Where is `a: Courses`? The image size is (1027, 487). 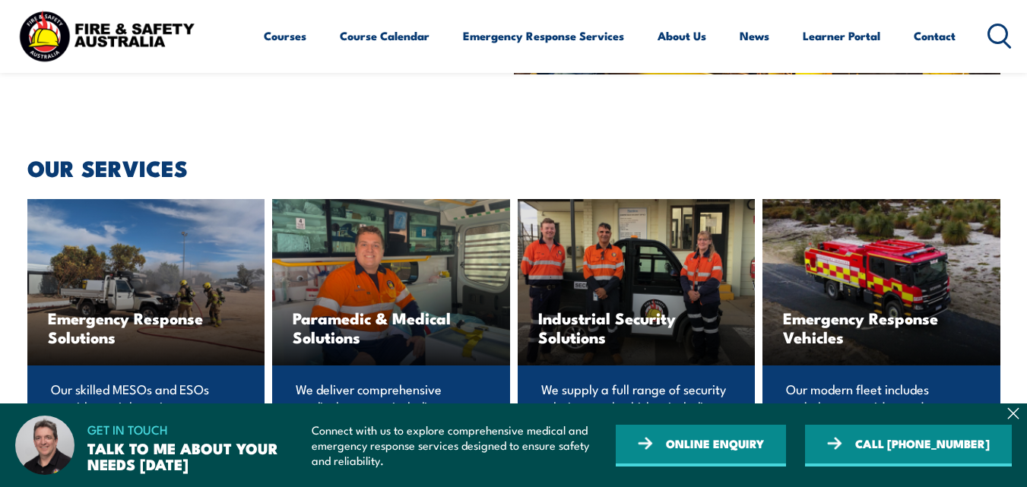 a: Courses is located at coordinates (285, 36).